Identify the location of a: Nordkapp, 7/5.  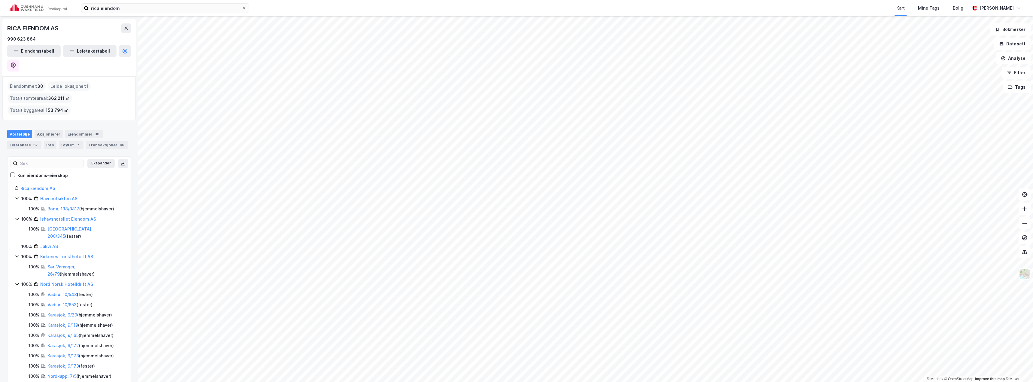
(62, 376).